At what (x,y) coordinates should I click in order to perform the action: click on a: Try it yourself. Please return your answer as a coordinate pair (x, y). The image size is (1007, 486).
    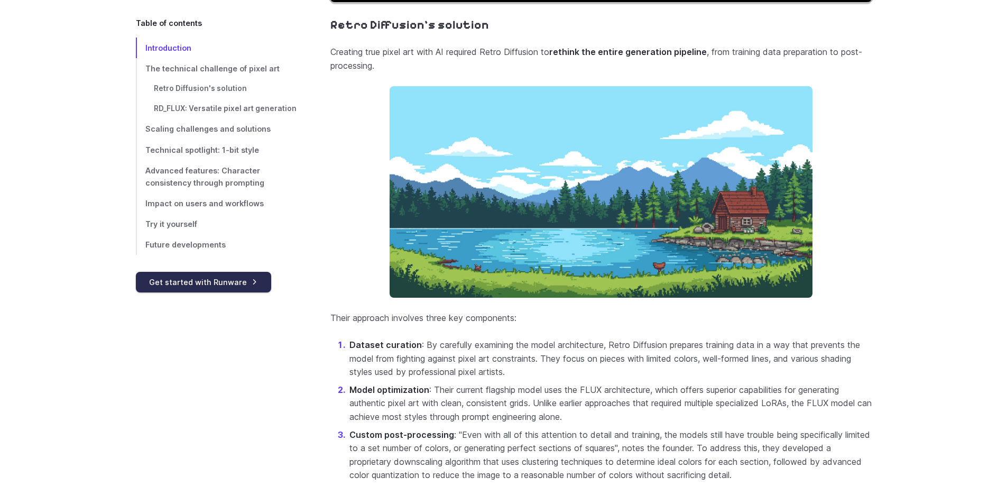
    Looking at the image, I should click on (216, 224).